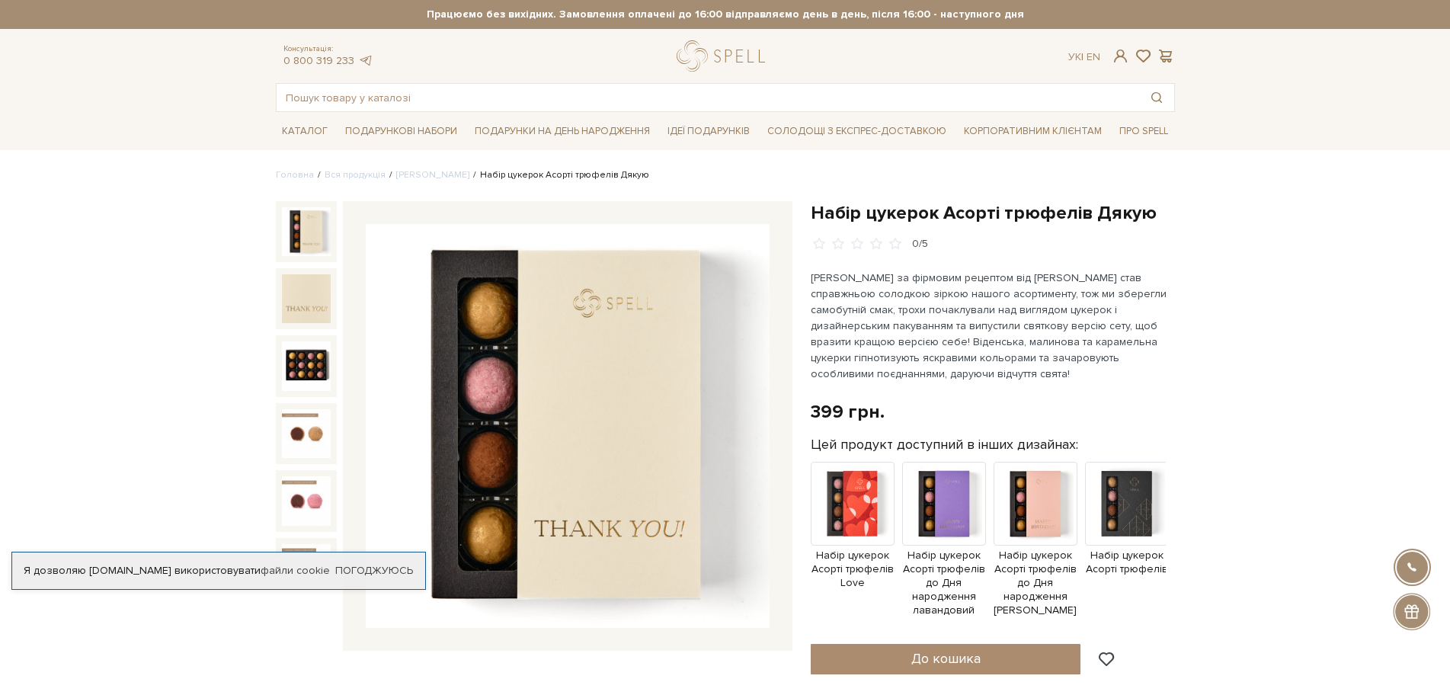 The width and height of the screenshot is (1450, 695). What do you see at coordinates (329, 49) in the screenshot?
I see `span: Консультація:` at bounding box center [329, 49].